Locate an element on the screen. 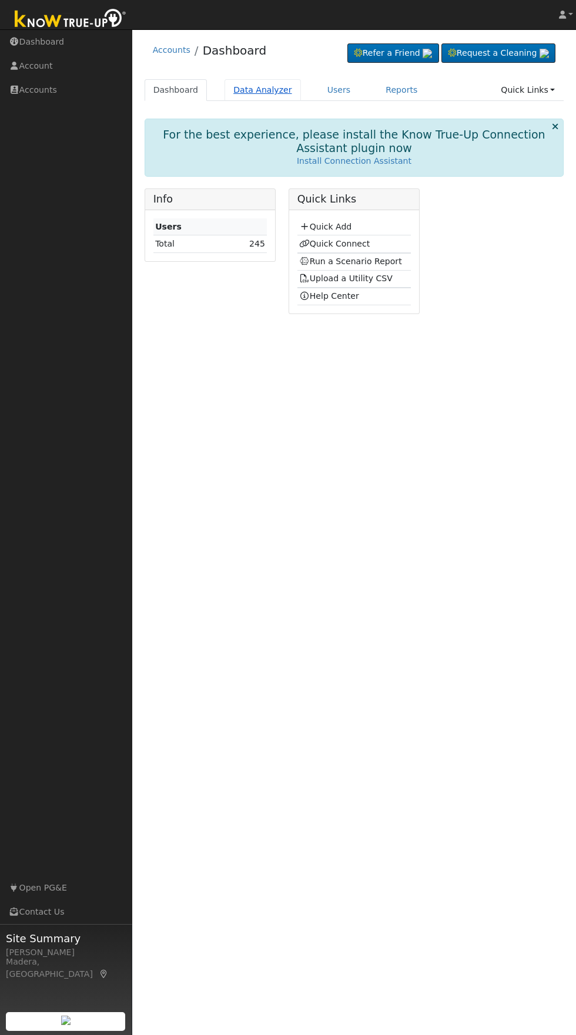 The image size is (576, 1035). a: Reports is located at coordinates (401, 90).